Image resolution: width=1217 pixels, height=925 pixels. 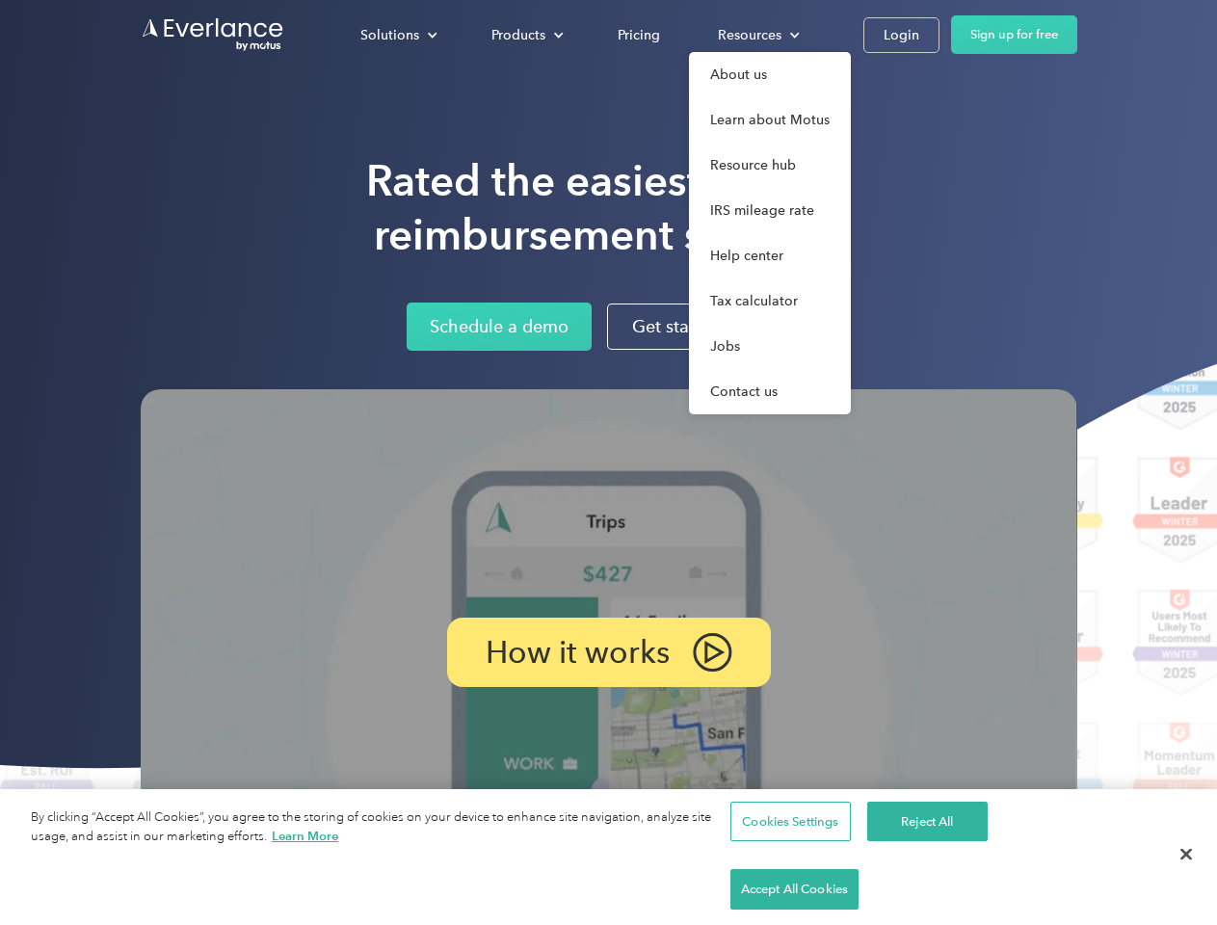 What do you see at coordinates (927, 822) in the screenshot?
I see `button: Reject All` at bounding box center [927, 822].